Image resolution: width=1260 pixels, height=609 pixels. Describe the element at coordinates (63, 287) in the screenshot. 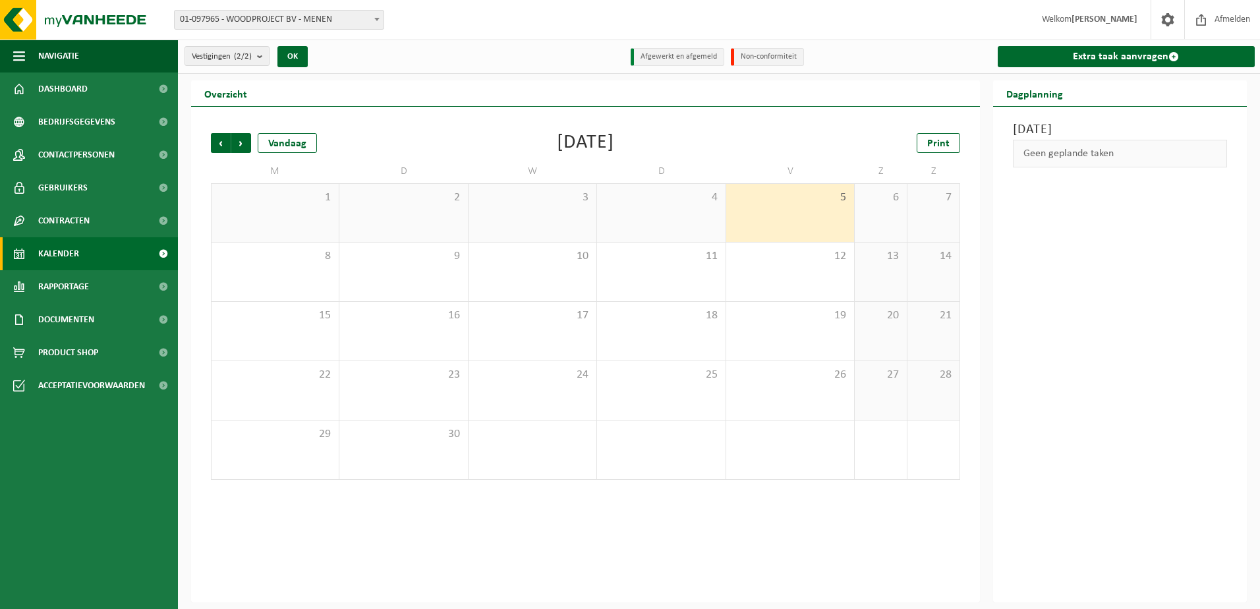

I see `span: Rapportage` at that location.